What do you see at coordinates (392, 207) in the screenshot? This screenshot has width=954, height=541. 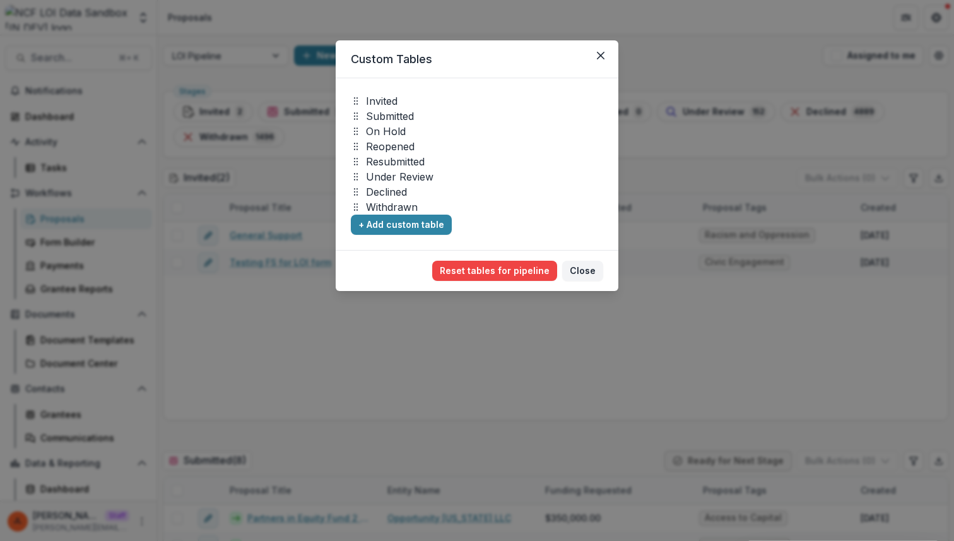 I see `p: Withdrawn` at bounding box center [392, 207].